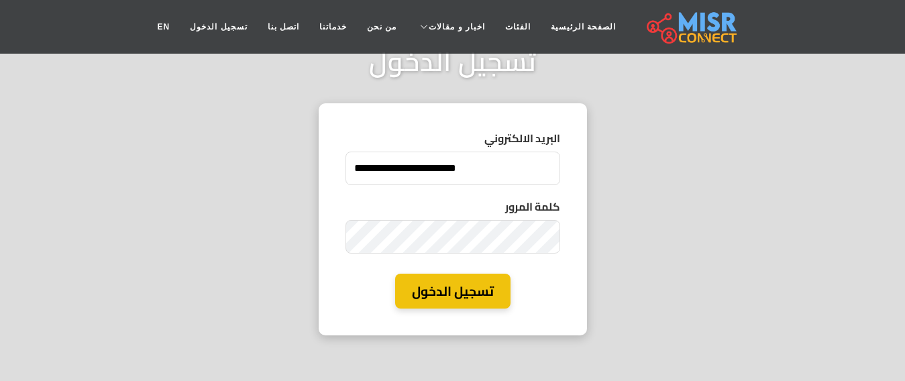  Describe the element at coordinates (691, 27) in the screenshot. I see `img: main.misr_connect` at that location.